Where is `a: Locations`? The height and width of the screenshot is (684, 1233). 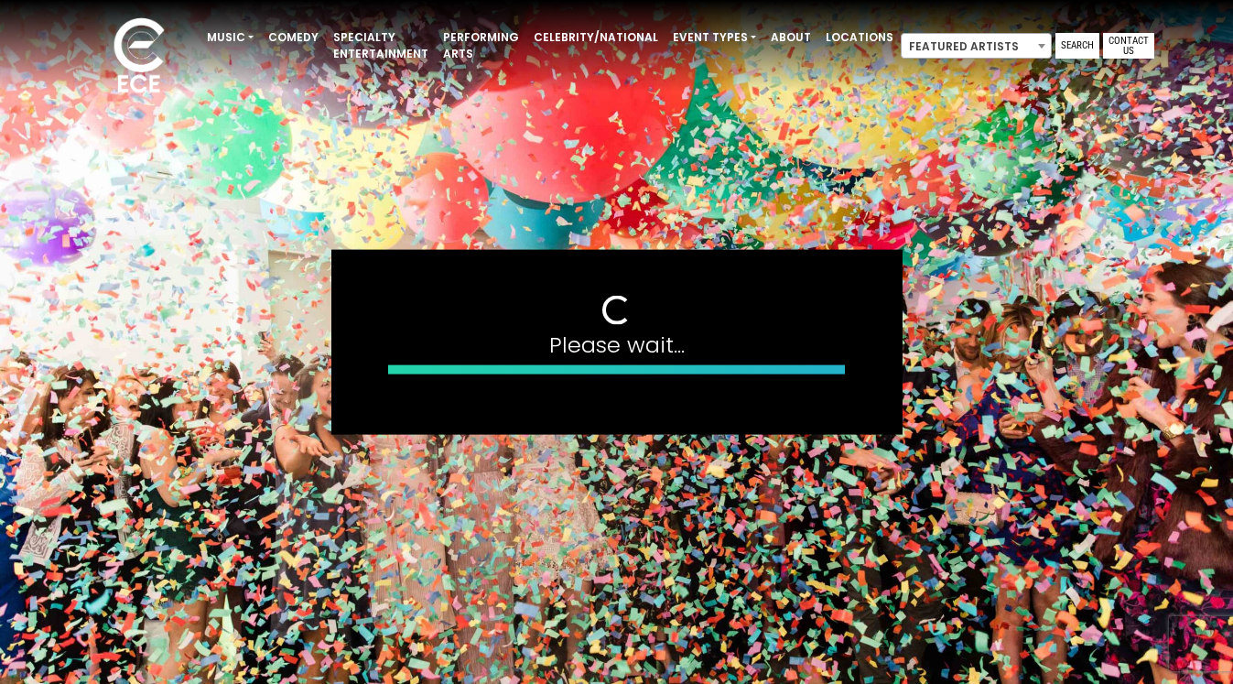 a: Locations is located at coordinates (860, 38).